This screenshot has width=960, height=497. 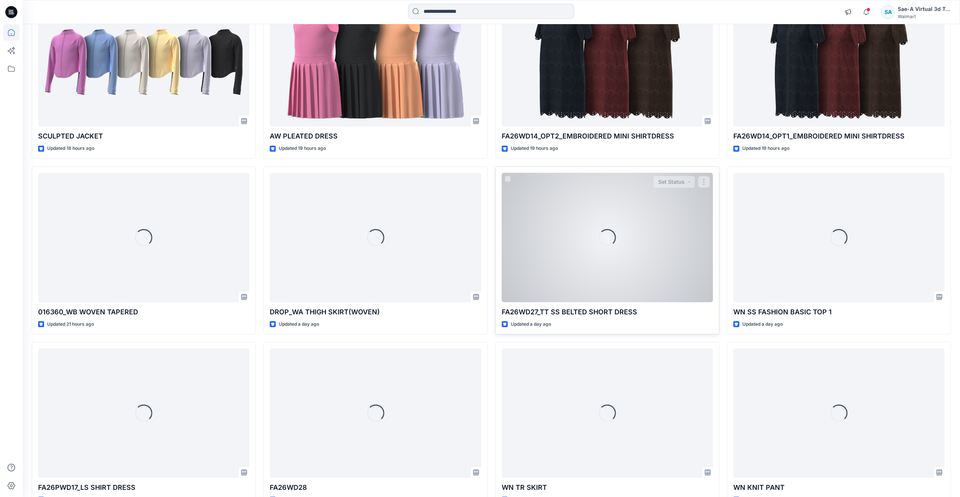 I want to click on div: Walmart, so click(x=924, y=16).